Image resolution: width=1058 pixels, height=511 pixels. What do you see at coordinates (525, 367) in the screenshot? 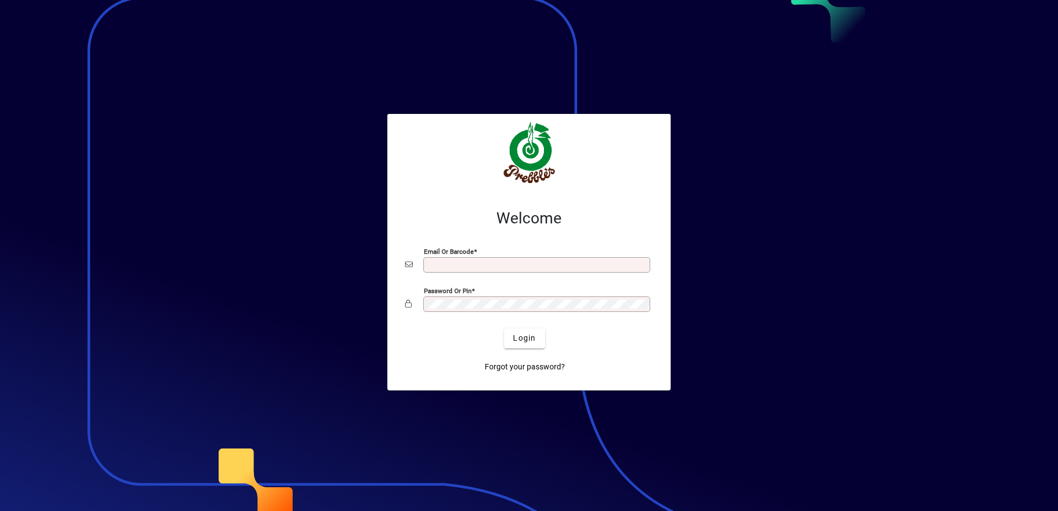
I see `a: Forgot your password?` at bounding box center [525, 367].